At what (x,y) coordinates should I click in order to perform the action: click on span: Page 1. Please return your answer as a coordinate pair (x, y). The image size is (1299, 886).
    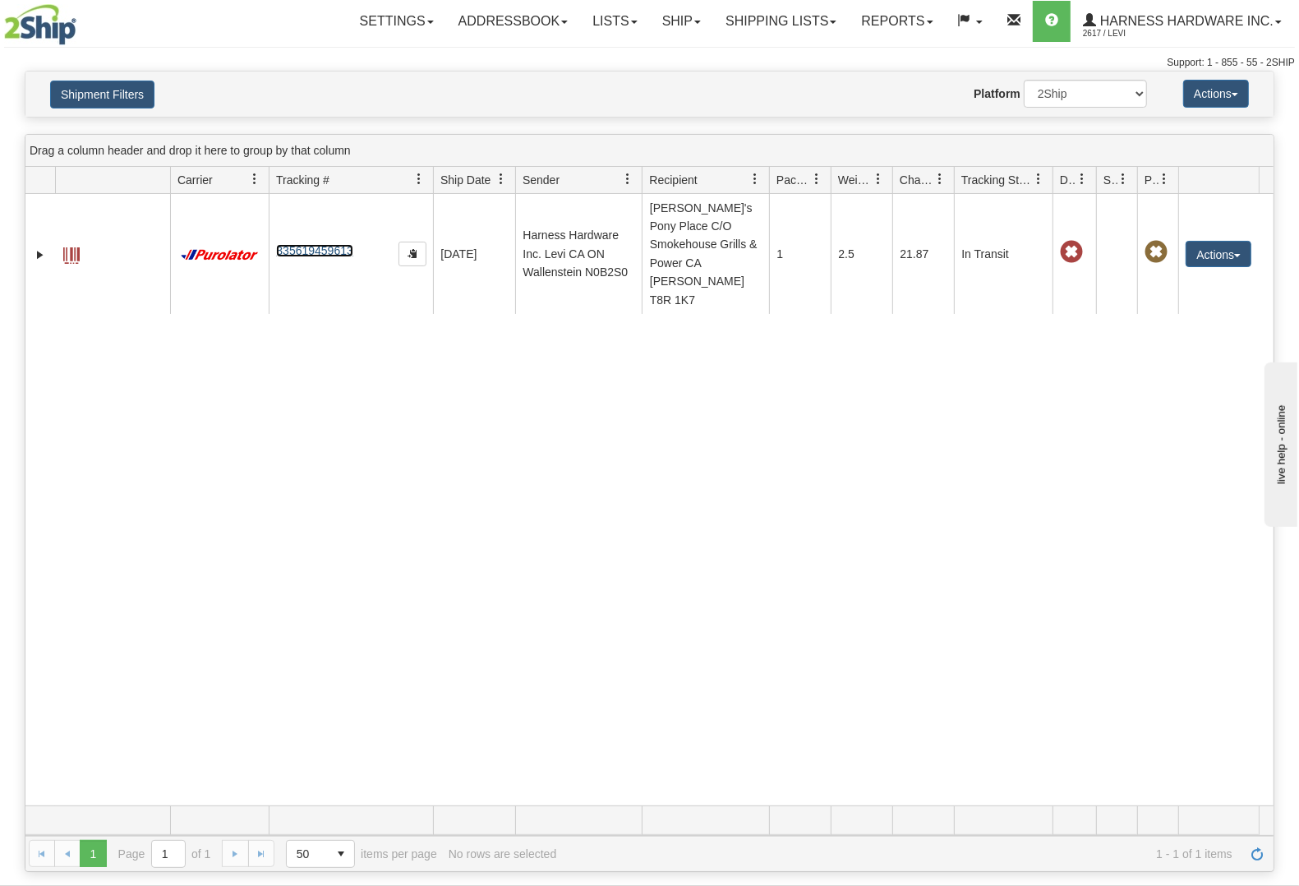
    Looking at the image, I should click on (93, 853).